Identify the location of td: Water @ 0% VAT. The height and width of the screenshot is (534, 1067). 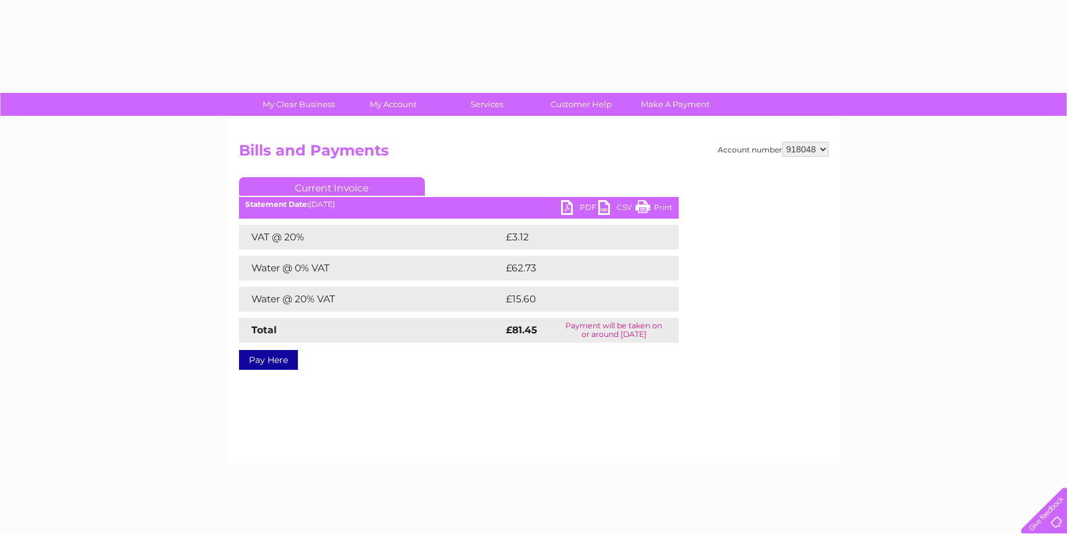
(371, 268).